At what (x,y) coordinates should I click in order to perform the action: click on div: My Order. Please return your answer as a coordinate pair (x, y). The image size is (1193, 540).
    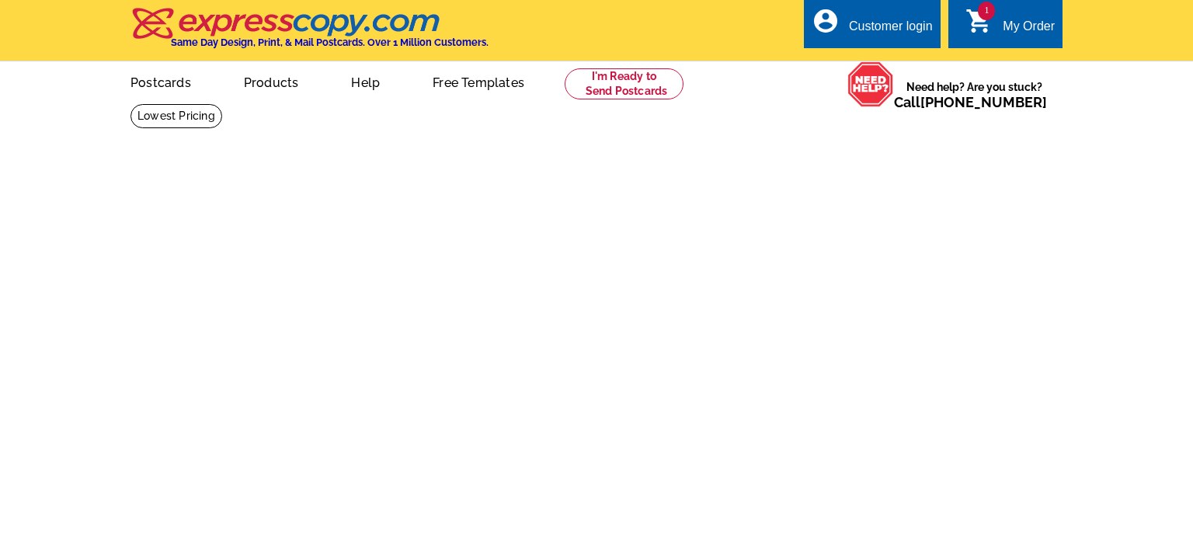
    Looking at the image, I should click on (1028, 30).